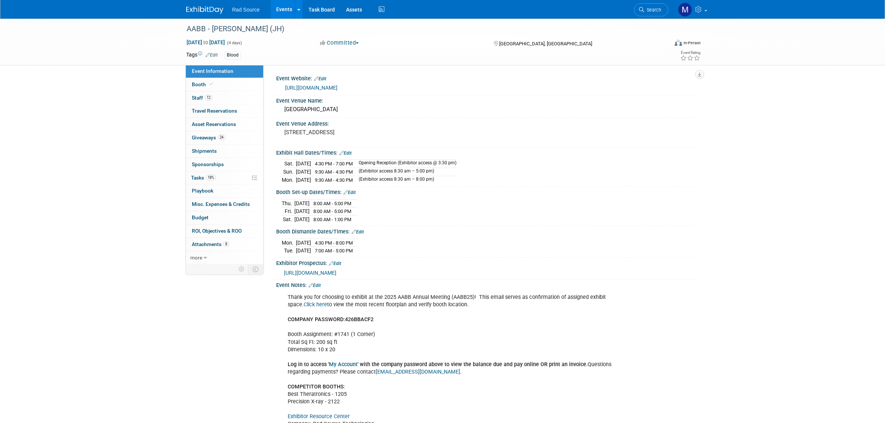 This screenshot has height=423, width=885. I want to click on span: 12, so click(208, 97).